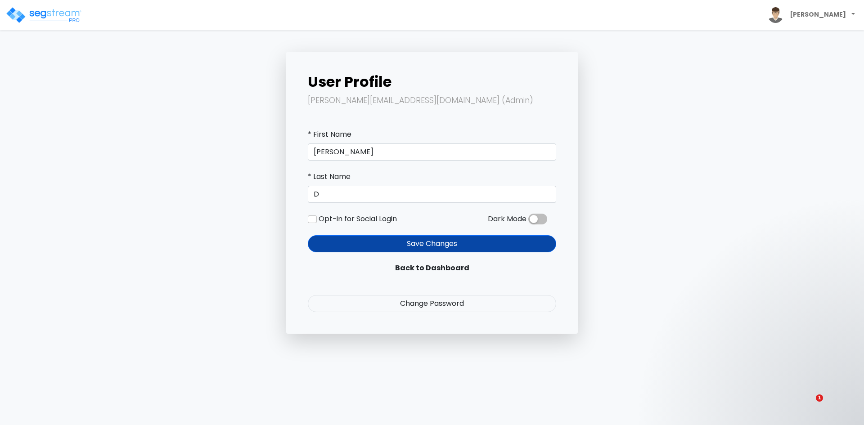  What do you see at coordinates (432, 82) in the screenshot?
I see `h2: User Profile` at bounding box center [432, 82].